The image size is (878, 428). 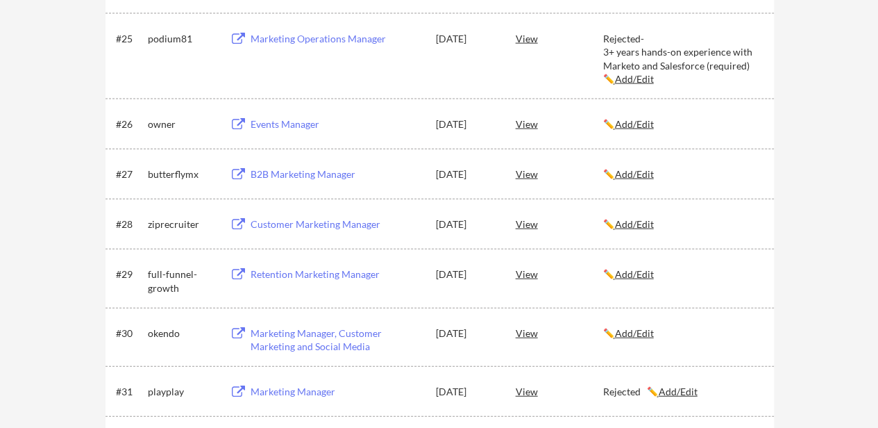 What do you see at coordinates (183, 124) in the screenshot?
I see `div: owner` at bounding box center [183, 124].